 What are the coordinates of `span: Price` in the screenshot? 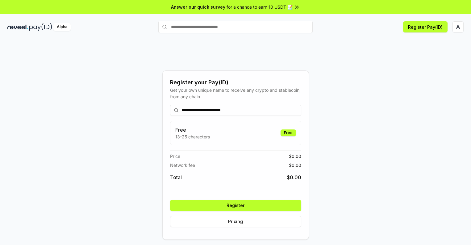 It's located at (175, 156).